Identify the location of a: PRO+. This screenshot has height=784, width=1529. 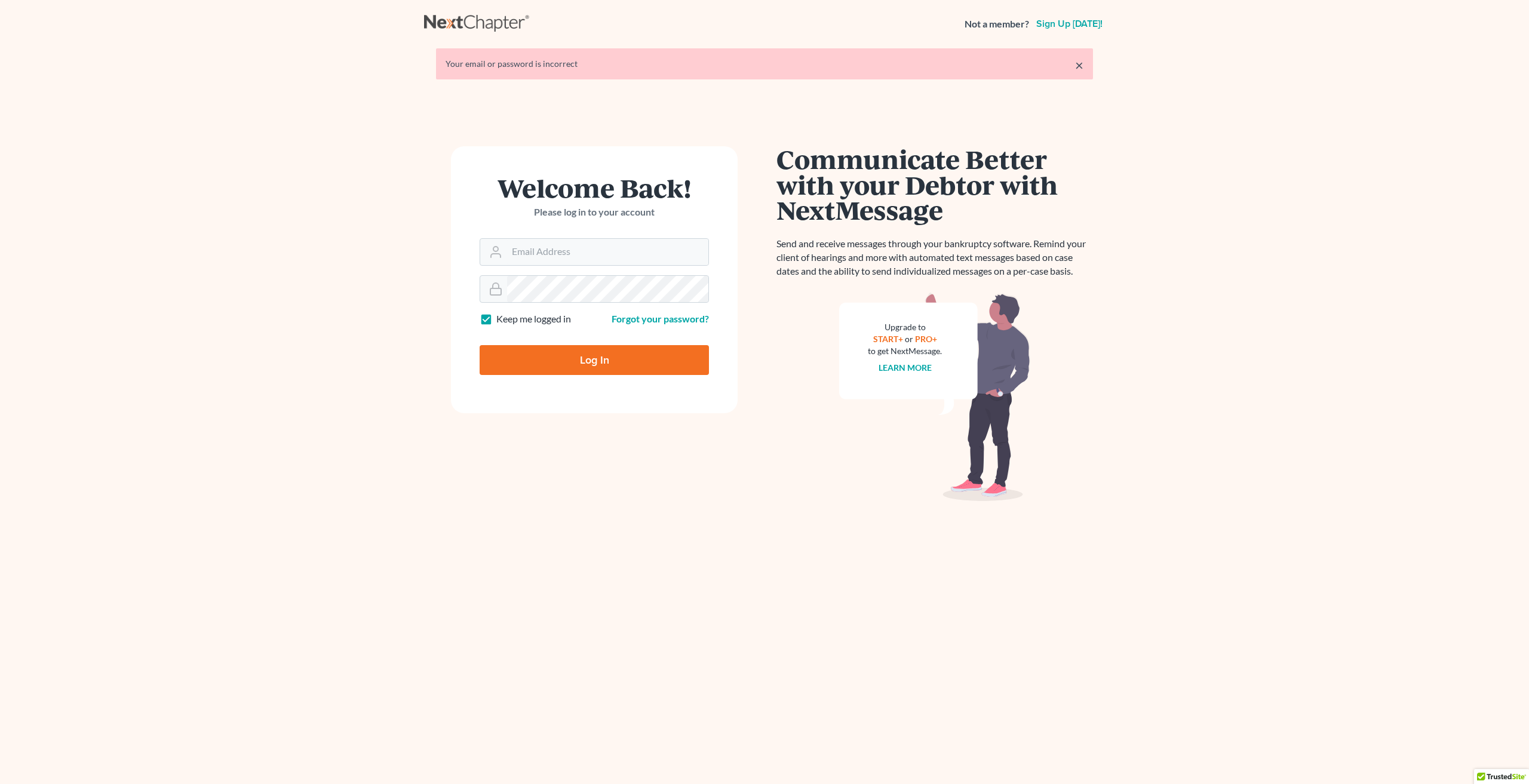
(926, 339).